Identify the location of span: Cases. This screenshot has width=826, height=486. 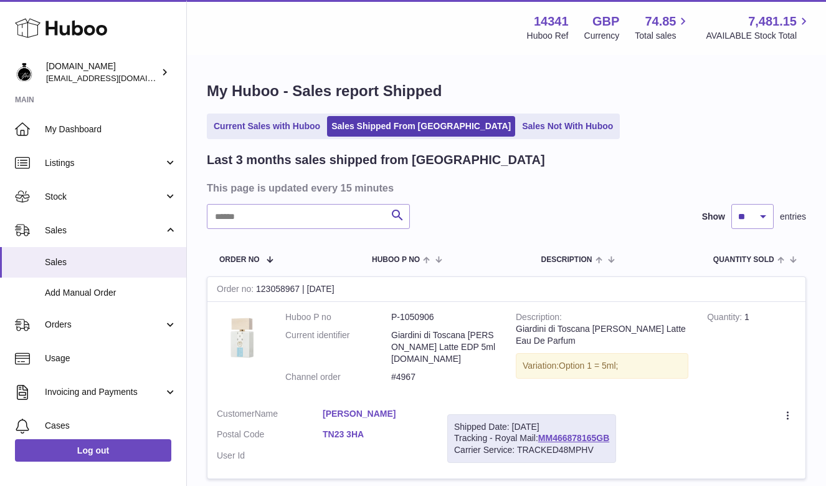
(111, 425).